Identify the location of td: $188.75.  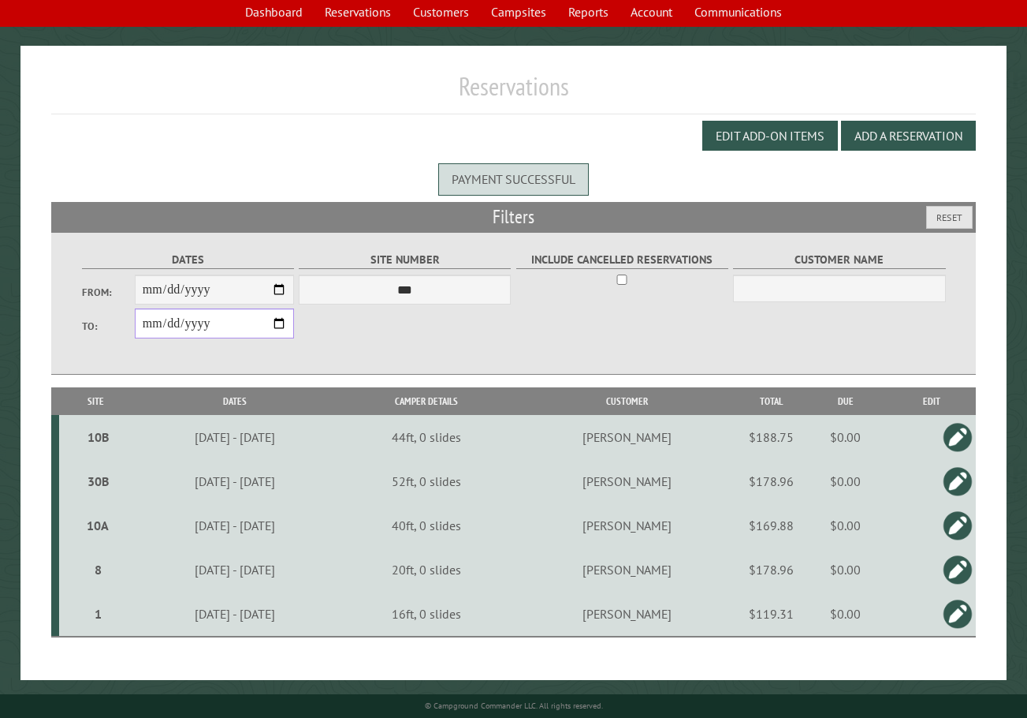
(772, 437).